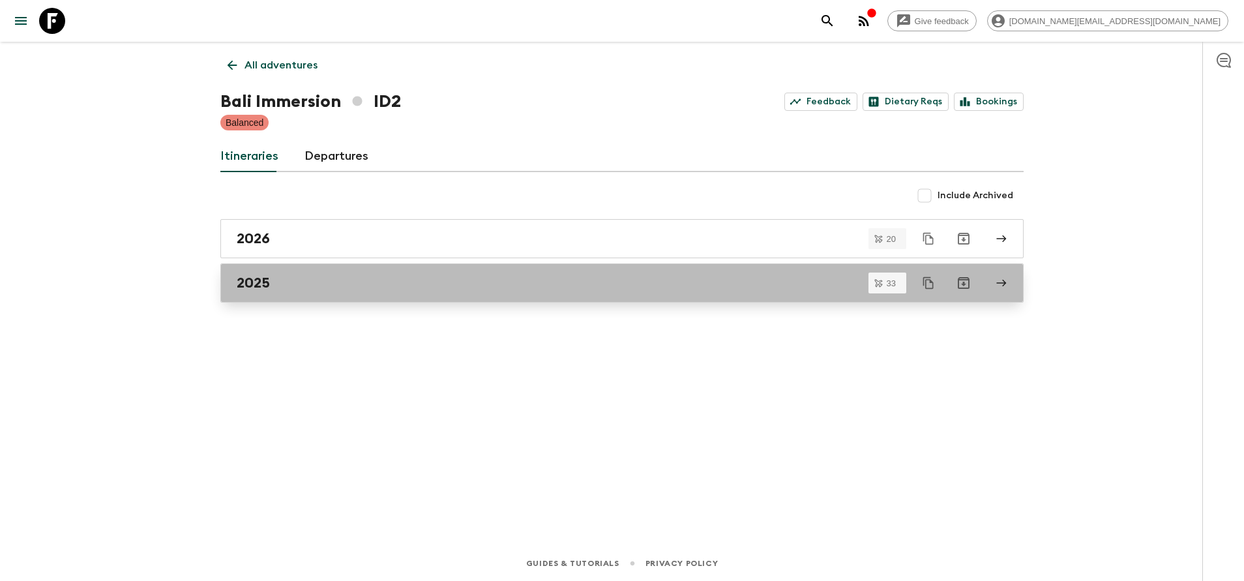 This screenshot has width=1244, height=581. What do you see at coordinates (975, 196) in the screenshot?
I see `span: Include Archived` at bounding box center [975, 196].